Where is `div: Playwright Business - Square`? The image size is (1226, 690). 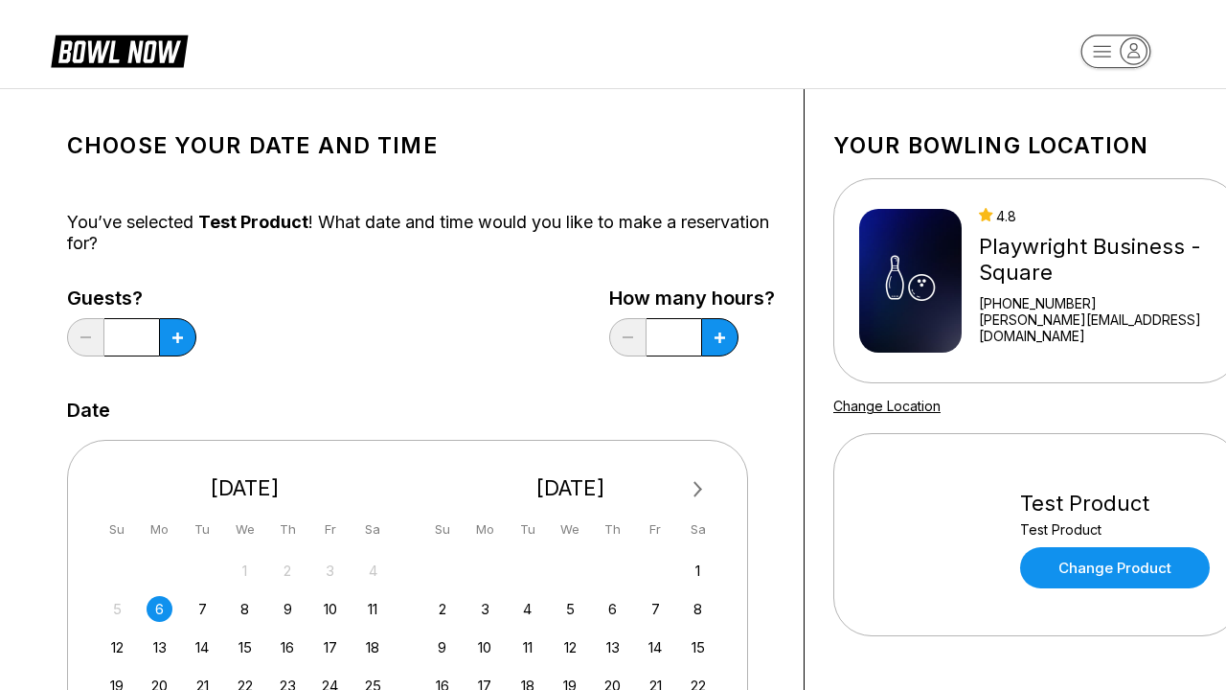
div: Playwright Business - Square is located at coordinates (1097, 260).